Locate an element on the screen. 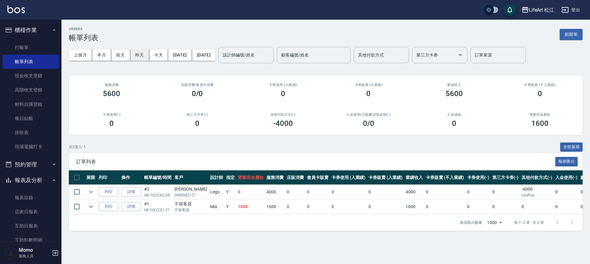 Image resolution: width=590 pixels, height=264 pixels. button: 今天 is located at coordinates (159, 55).